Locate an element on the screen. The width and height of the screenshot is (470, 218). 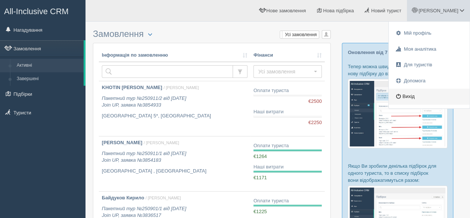
span: All-Inclusive CRM is located at coordinates (36, 11).